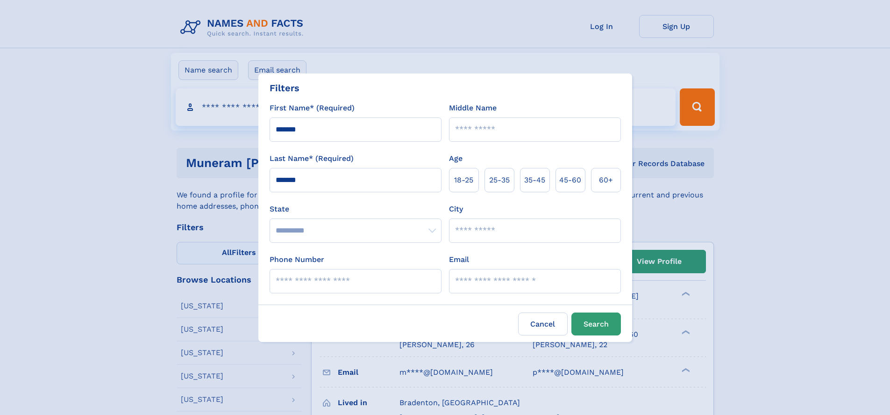 The height and width of the screenshot is (415, 890). I want to click on span: 25‑35, so click(500, 180).